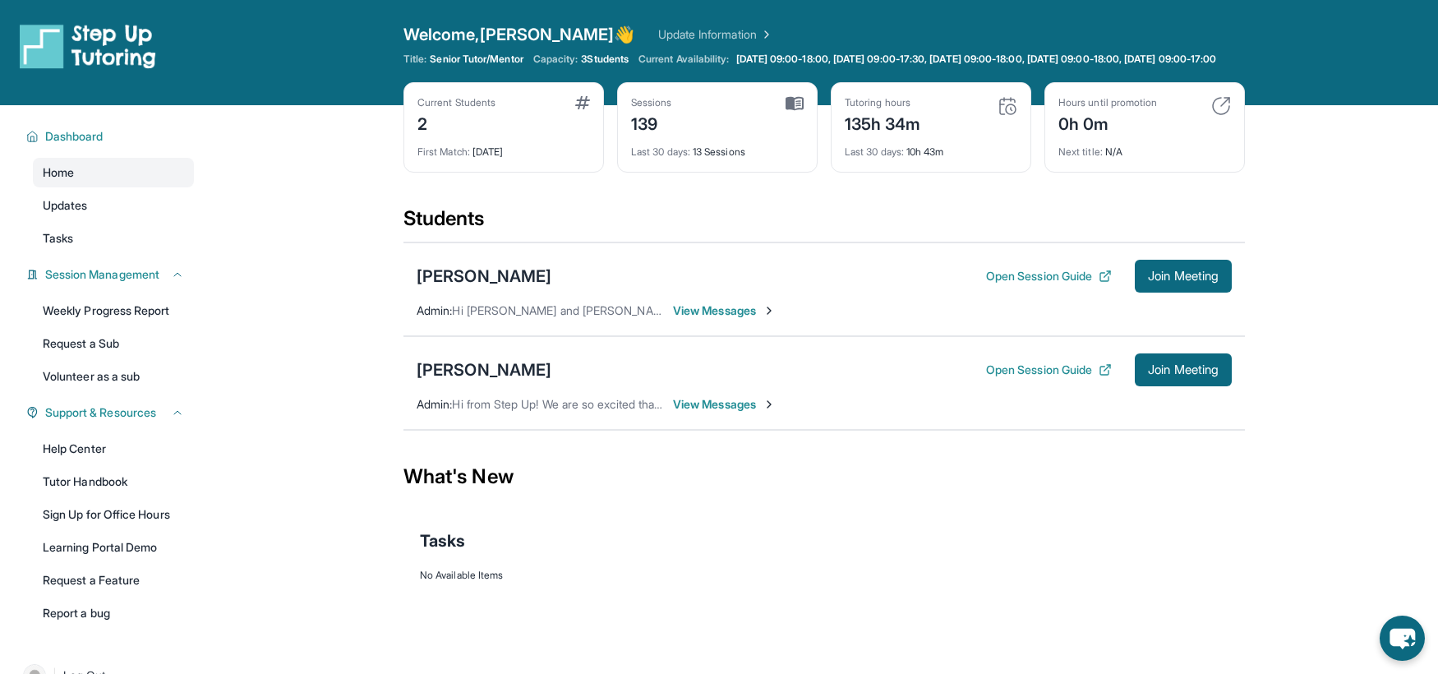 Image resolution: width=1438 pixels, height=674 pixels. Describe the element at coordinates (113, 547) in the screenshot. I see `a: Learning Portal Demo` at that location.